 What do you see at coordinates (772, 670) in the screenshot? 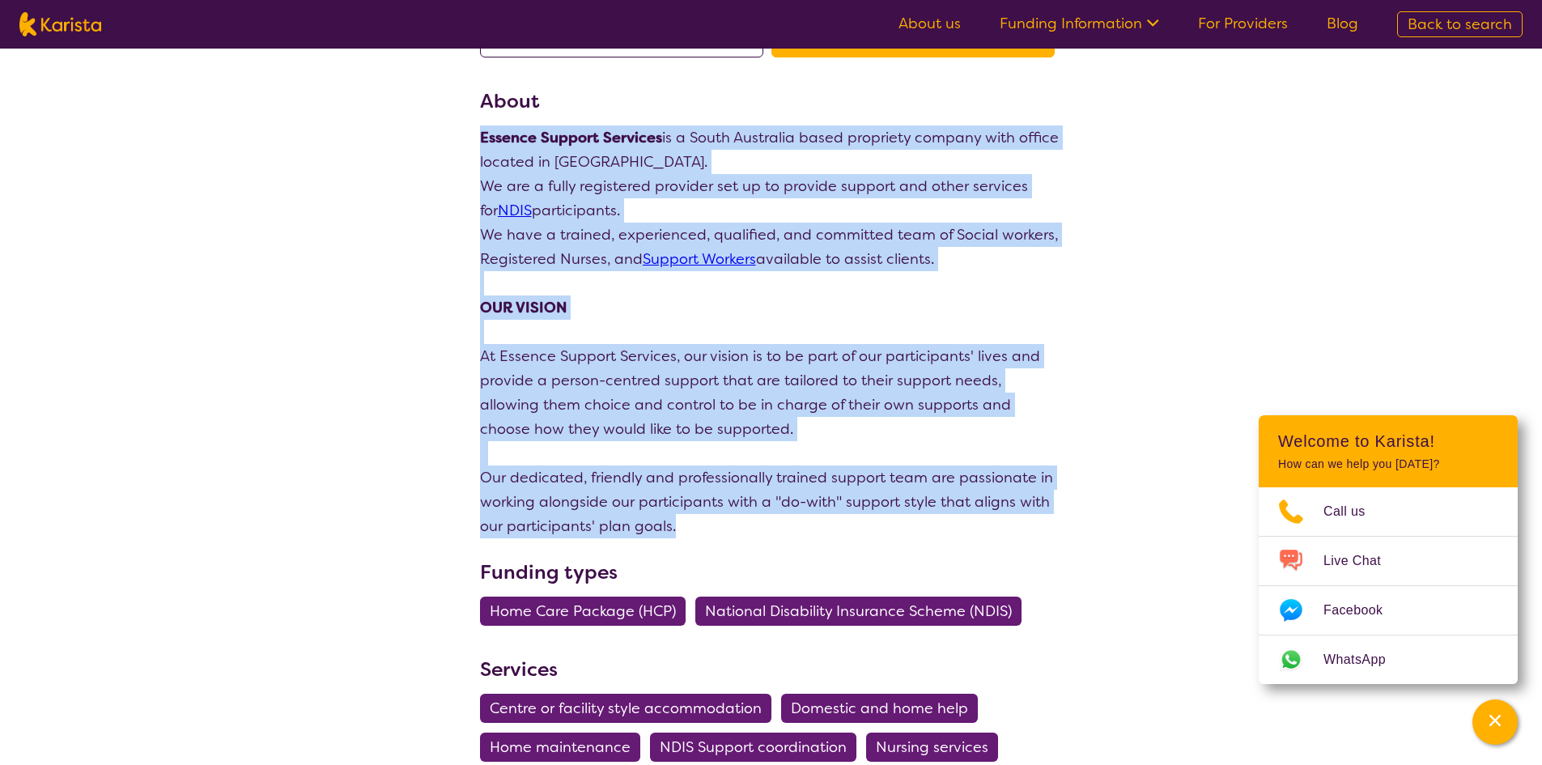
I see `h3: Services` at bounding box center [772, 670].